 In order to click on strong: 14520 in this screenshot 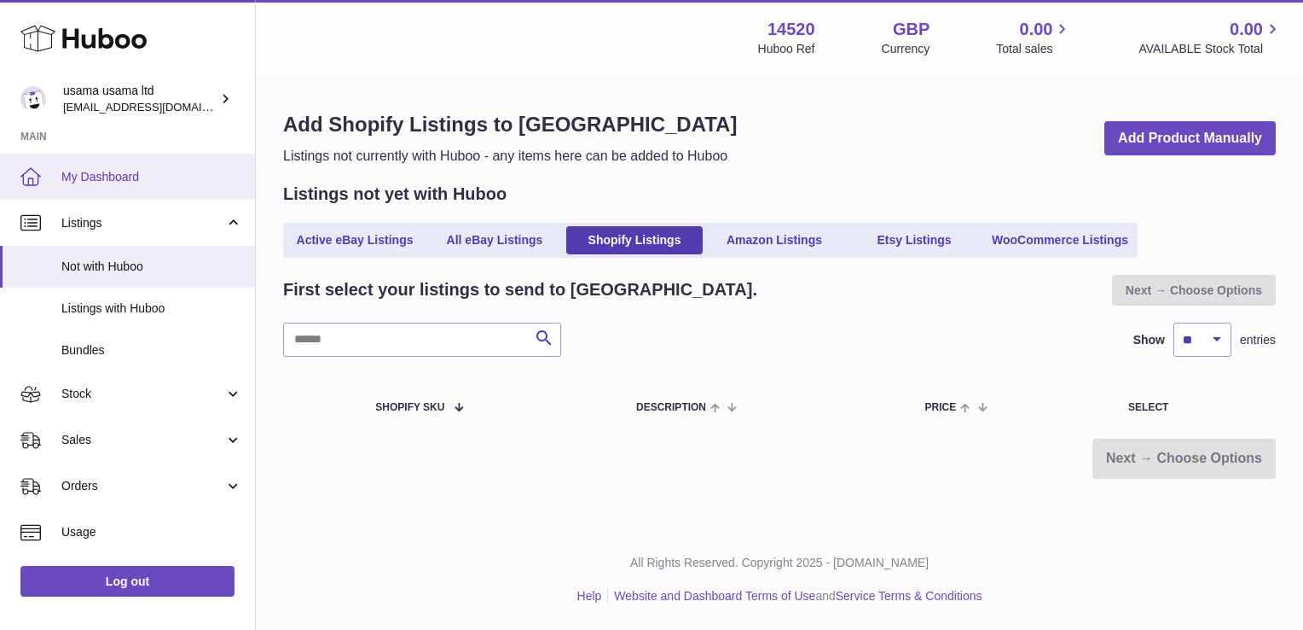, I will do `click(792, 29)`.